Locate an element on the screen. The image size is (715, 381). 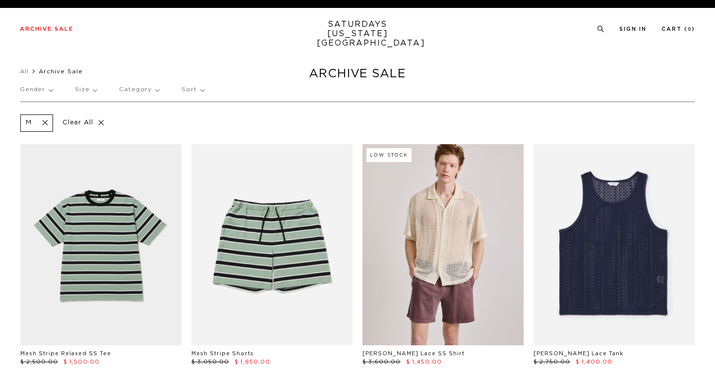
small: 0 is located at coordinates (690, 29).